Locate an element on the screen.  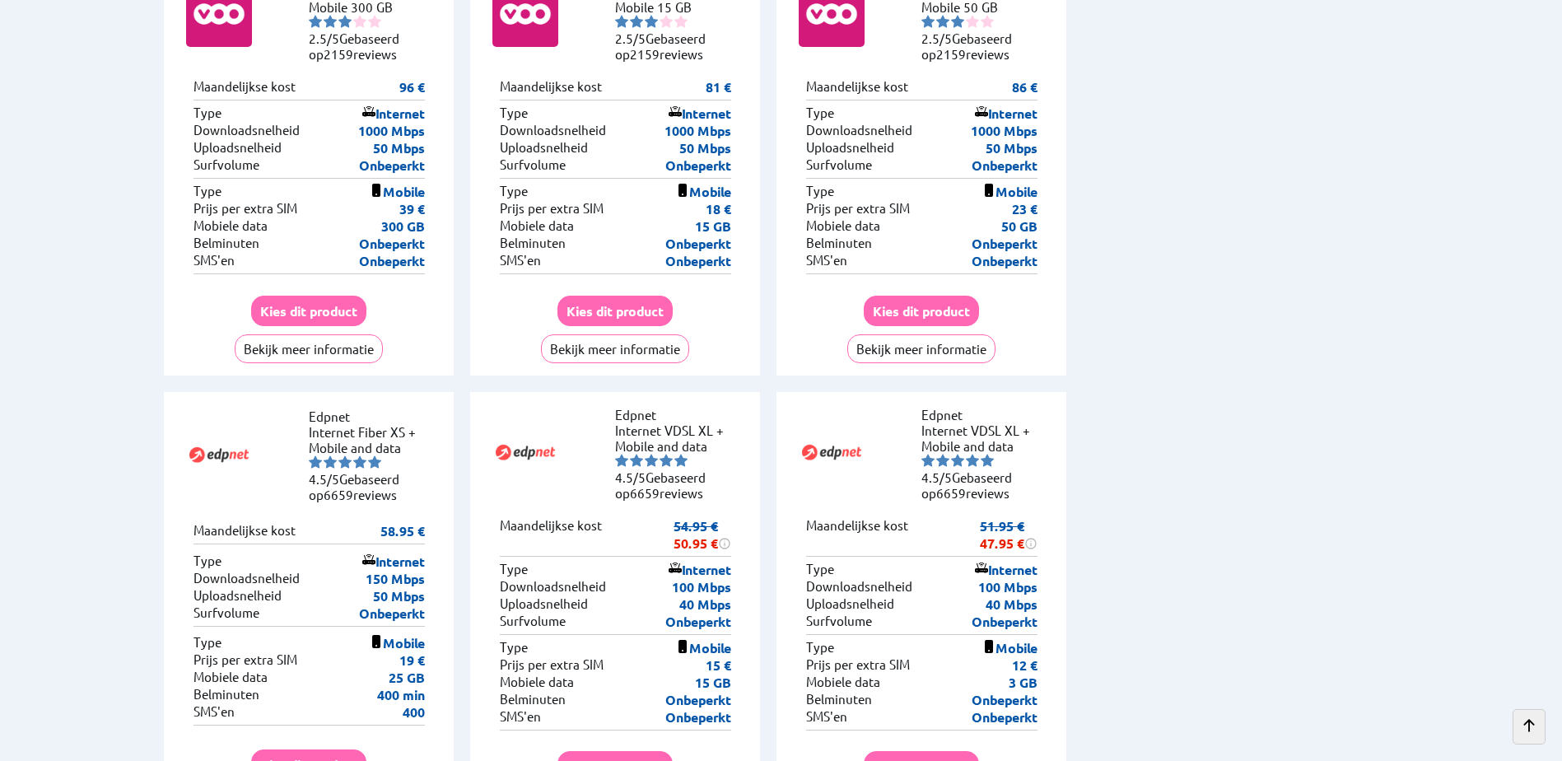
span: 6659 is located at coordinates (645, 492).